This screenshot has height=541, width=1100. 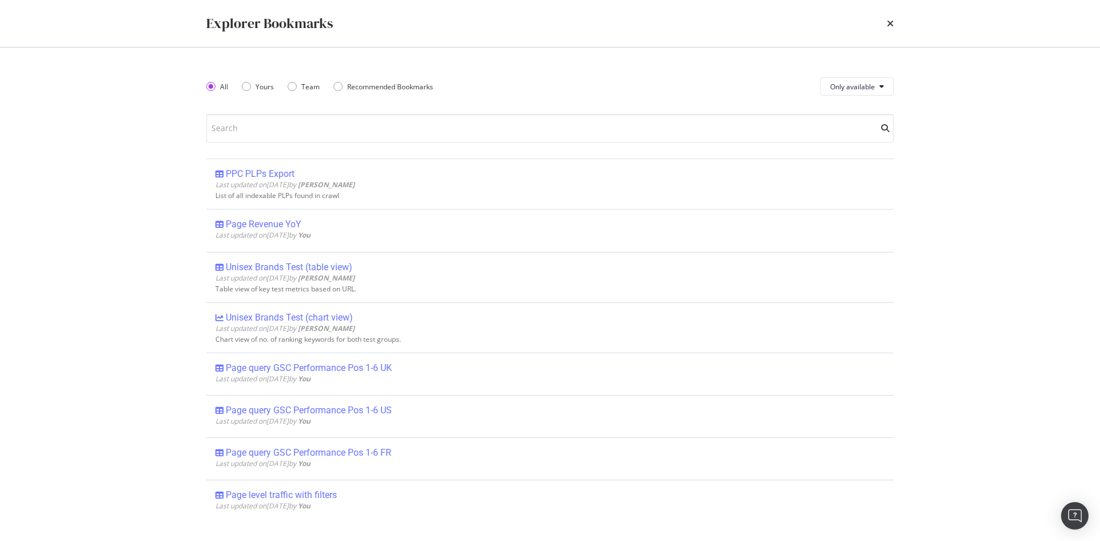 What do you see at coordinates (309, 411) in the screenshot?
I see `div: Page query GSC Performance Pos 1-6 US` at bounding box center [309, 411].